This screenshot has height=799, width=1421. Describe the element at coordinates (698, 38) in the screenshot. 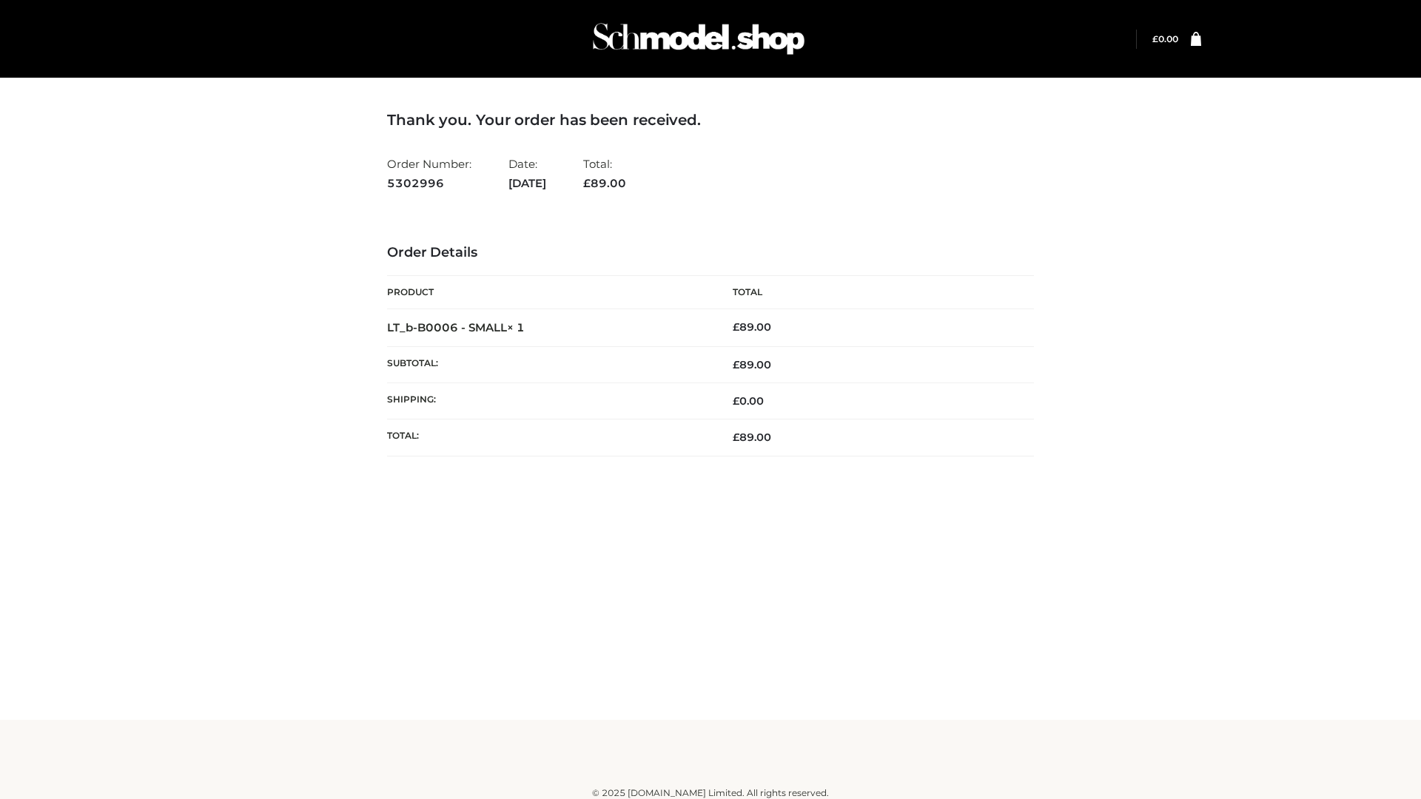

I see `a: Schmodel Admin 964` at that location.